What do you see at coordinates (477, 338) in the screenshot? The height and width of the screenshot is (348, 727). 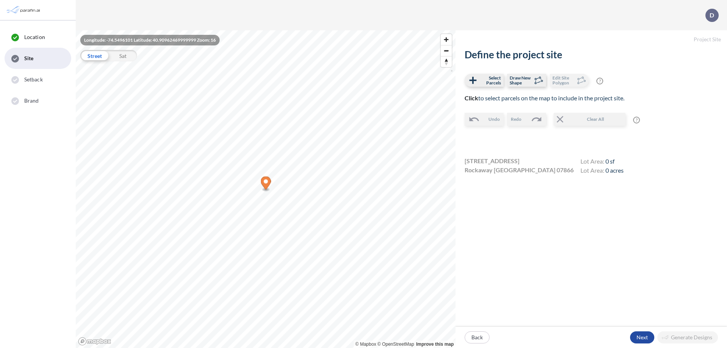 I see `p: Back` at bounding box center [477, 338].